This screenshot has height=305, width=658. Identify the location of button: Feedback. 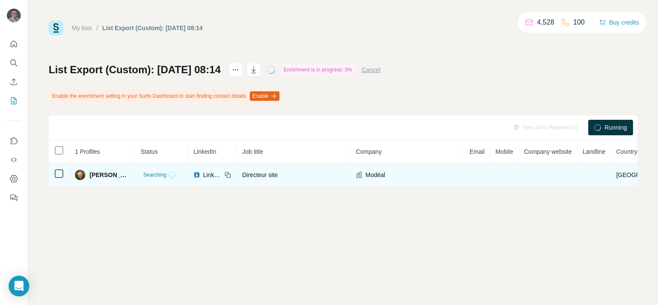
(14, 198).